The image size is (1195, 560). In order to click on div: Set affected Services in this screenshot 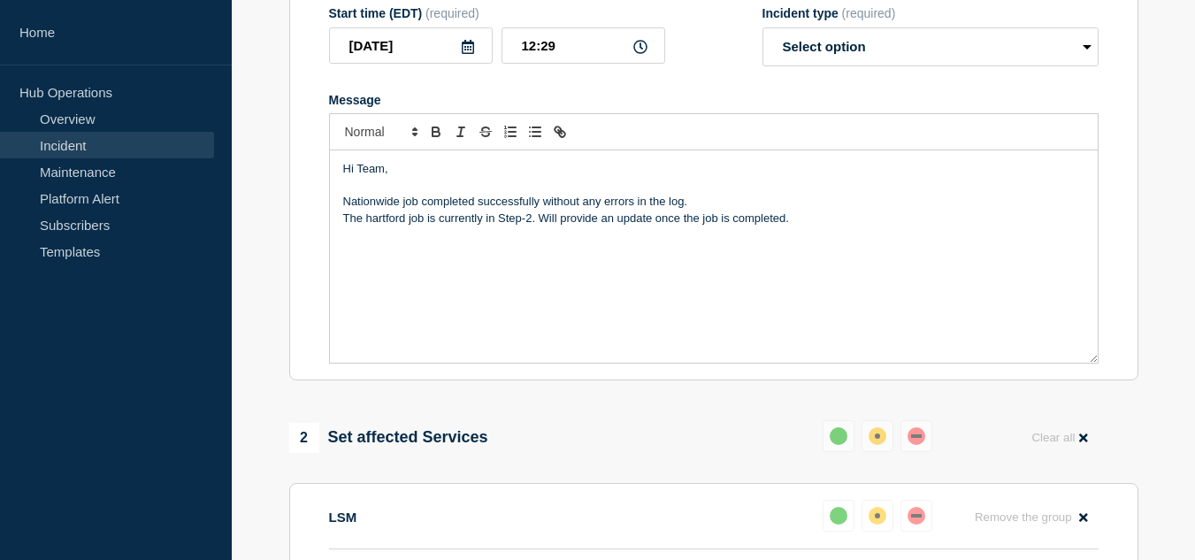, I will do `click(388, 438)`.